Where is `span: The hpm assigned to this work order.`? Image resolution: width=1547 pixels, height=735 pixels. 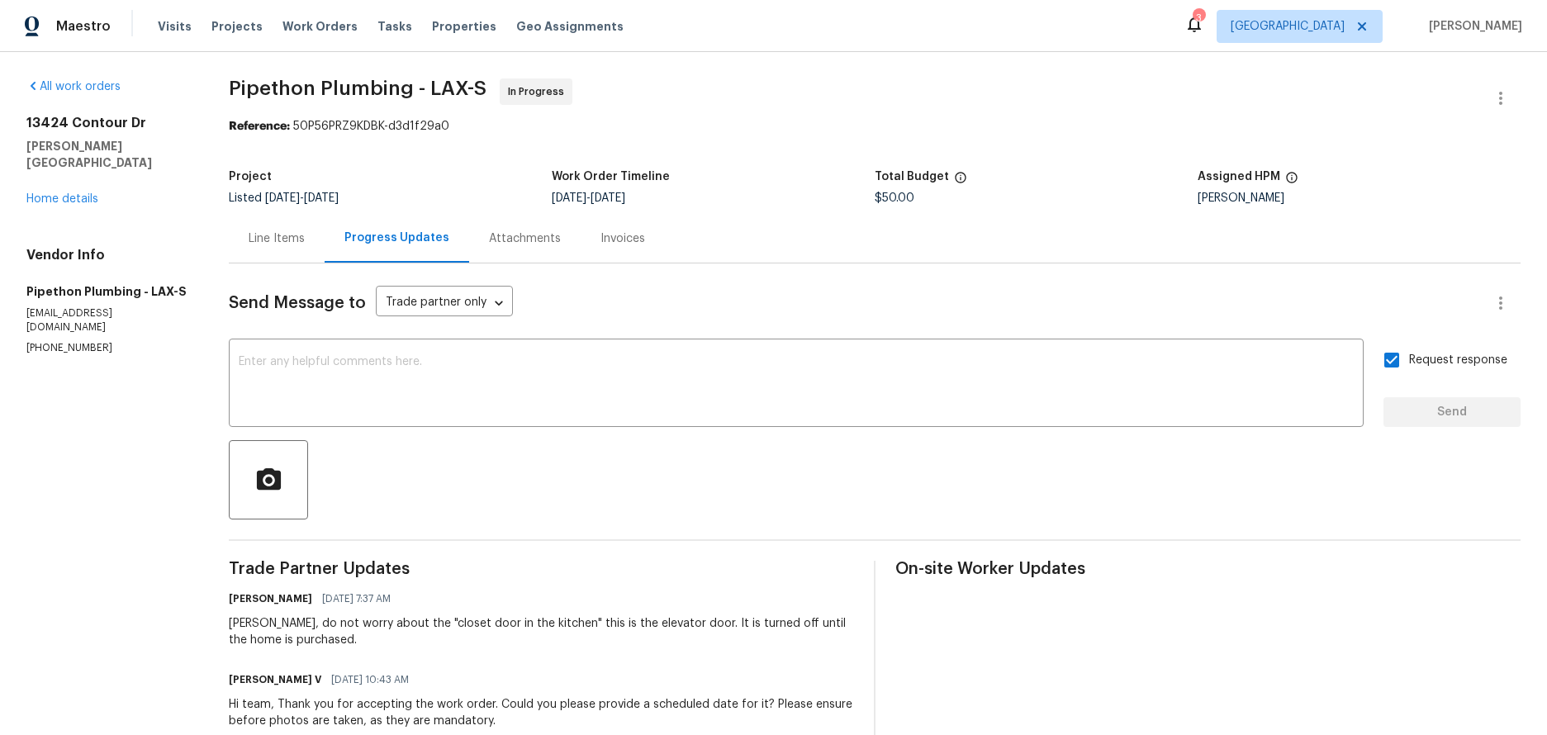 span: The hpm assigned to this work order. is located at coordinates (1292, 182).